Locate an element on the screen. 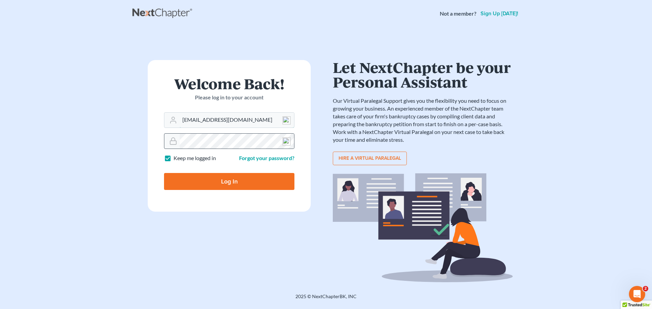  img: virtual_paralegal_bg-b12c8cf30858a2b2c02ea913d52db5c468ecc422855d04272ea22d19010d70dc.svg is located at coordinates (423, 228).